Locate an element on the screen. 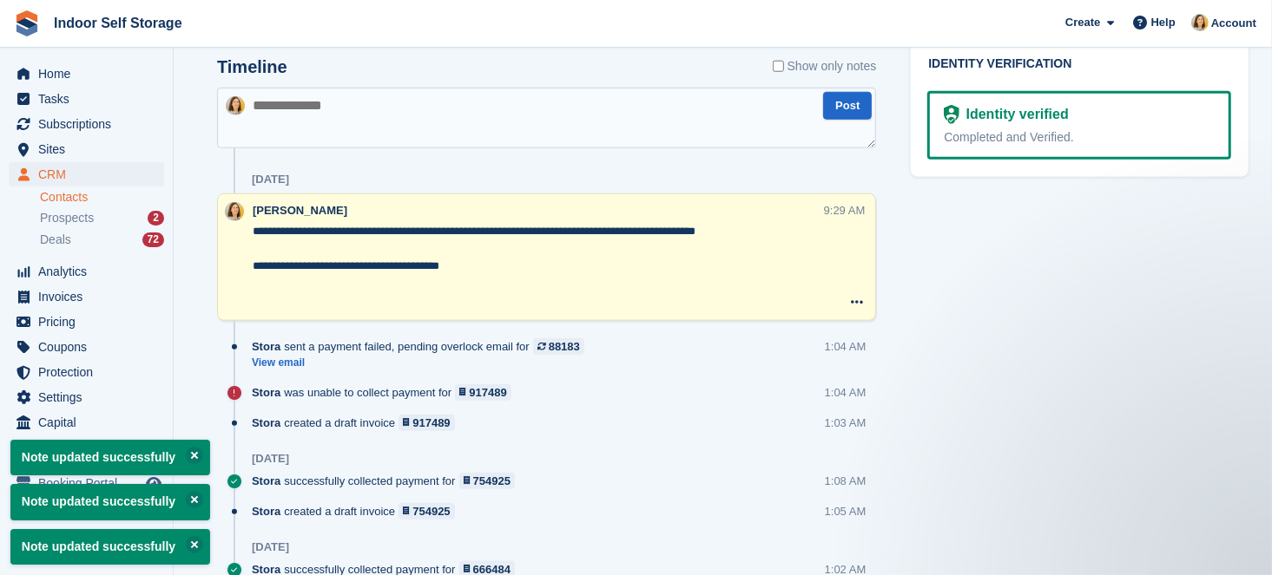 The image size is (1272, 575). div: 2 is located at coordinates (155, 218).